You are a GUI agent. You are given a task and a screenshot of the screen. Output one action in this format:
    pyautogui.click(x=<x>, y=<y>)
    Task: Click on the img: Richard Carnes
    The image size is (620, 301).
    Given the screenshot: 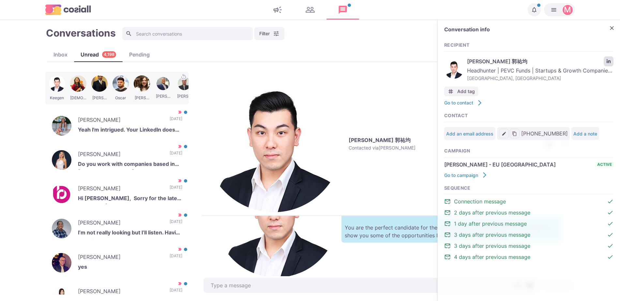 What is the action you would take?
    pyautogui.click(x=62, y=194)
    